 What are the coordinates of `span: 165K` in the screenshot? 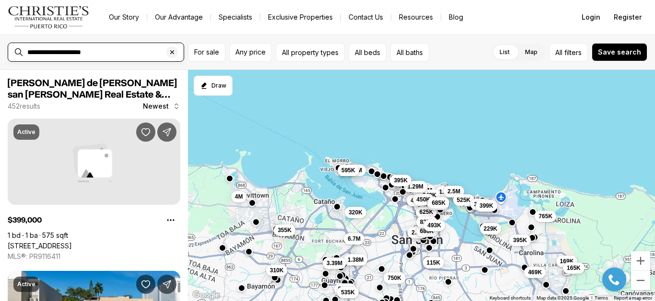 It's located at (573, 268).